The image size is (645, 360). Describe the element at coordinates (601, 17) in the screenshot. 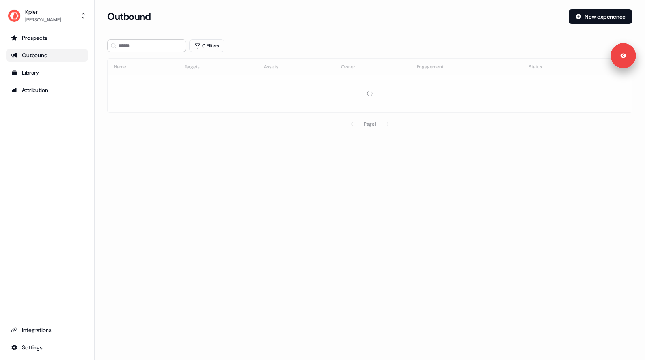

I see `button: New experience` at that location.